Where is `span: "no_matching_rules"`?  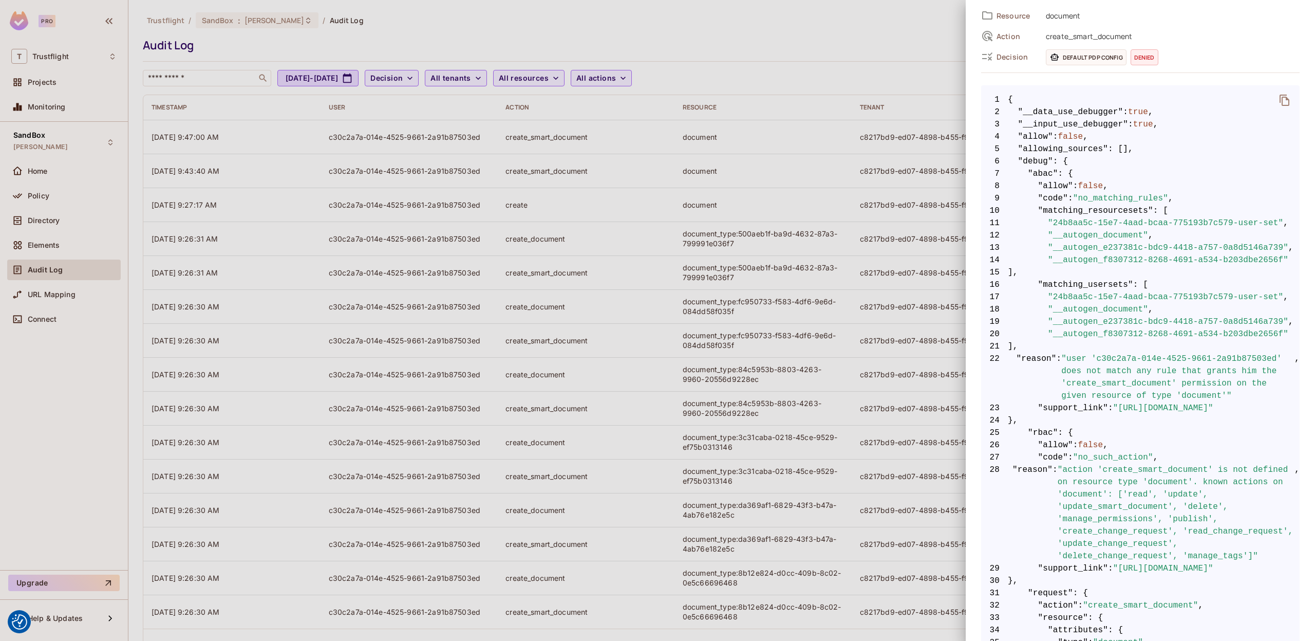
span: "no_matching_rules" is located at coordinates (1120, 198).